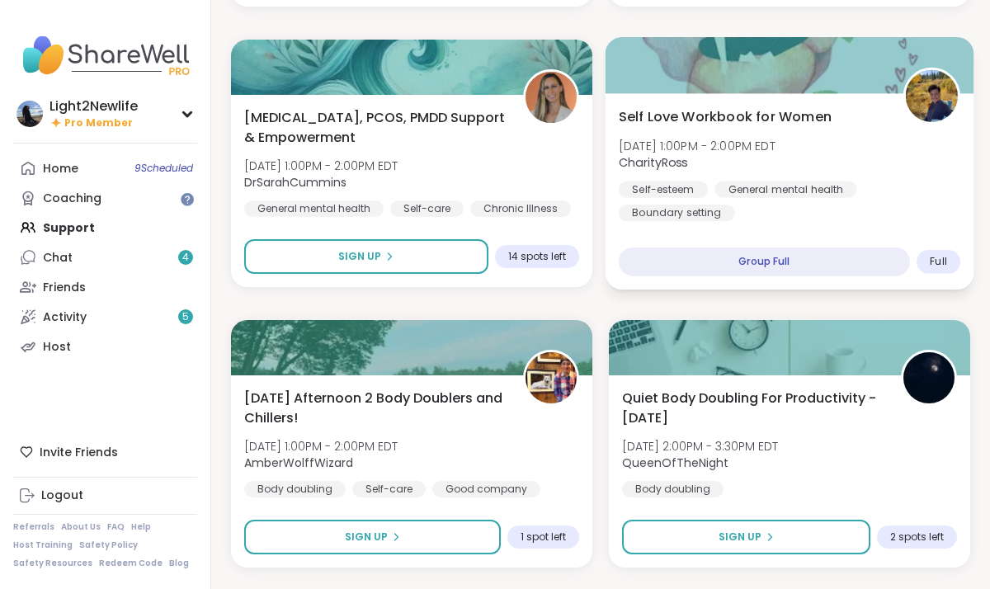 The image size is (990, 589). What do you see at coordinates (543, 537) in the screenshot?
I see `span: 1 spot left` at bounding box center [543, 537].